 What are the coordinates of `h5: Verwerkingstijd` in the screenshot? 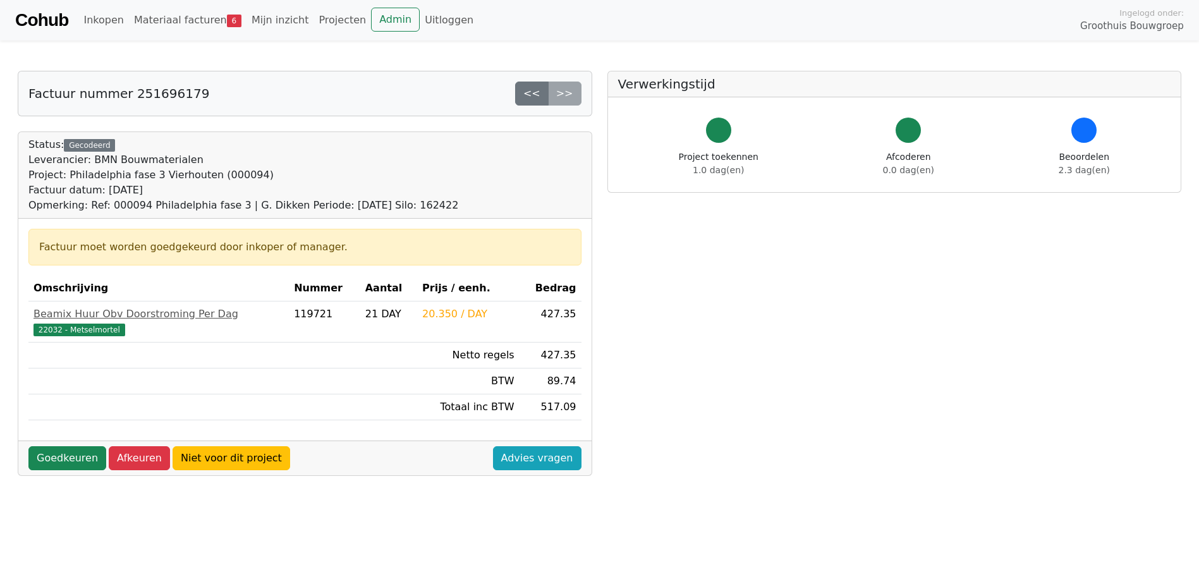 It's located at (894, 84).